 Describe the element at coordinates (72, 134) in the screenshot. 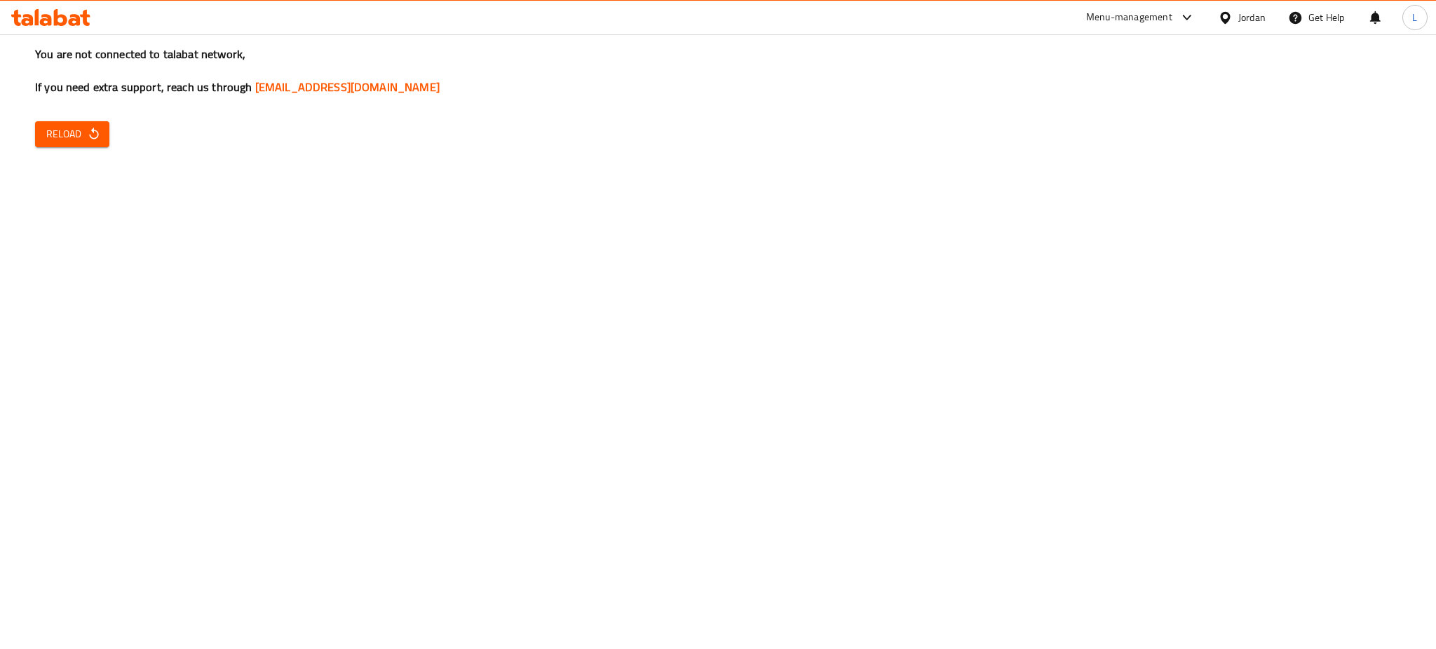

I see `span: Reload` at that location.